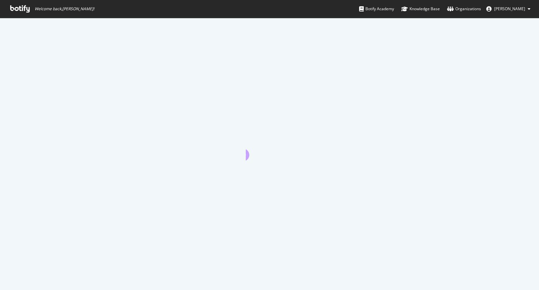 This screenshot has width=539, height=290. Describe the element at coordinates (269, 148) in the screenshot. I see `div: animation` at that location.